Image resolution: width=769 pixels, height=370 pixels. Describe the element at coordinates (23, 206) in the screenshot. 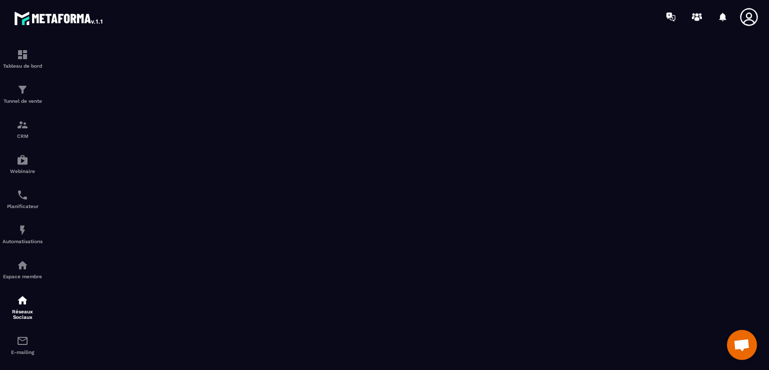

I see `p: Planificateur` at that location.